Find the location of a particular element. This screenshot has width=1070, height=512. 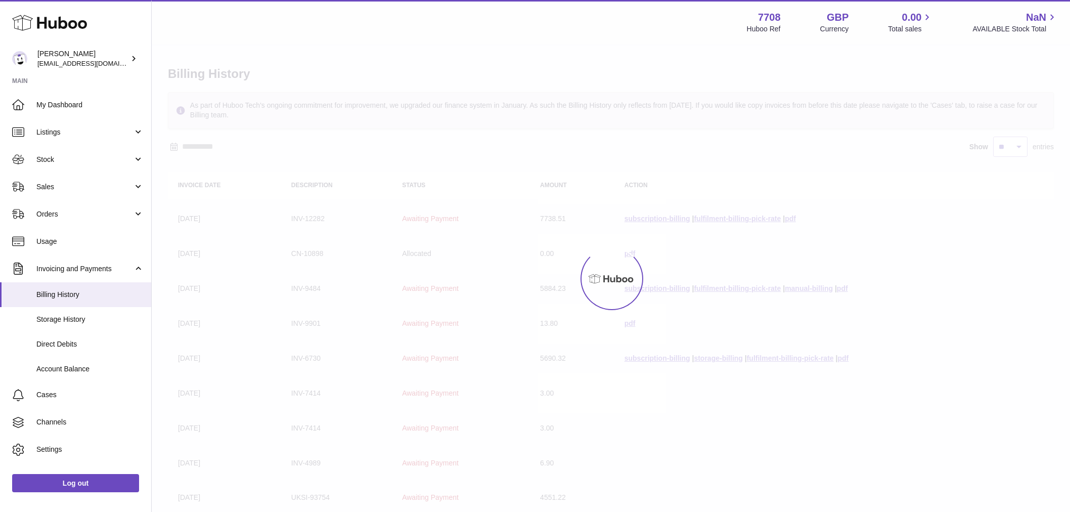

div: Huboo Ref is located at coordinates (764, 29).